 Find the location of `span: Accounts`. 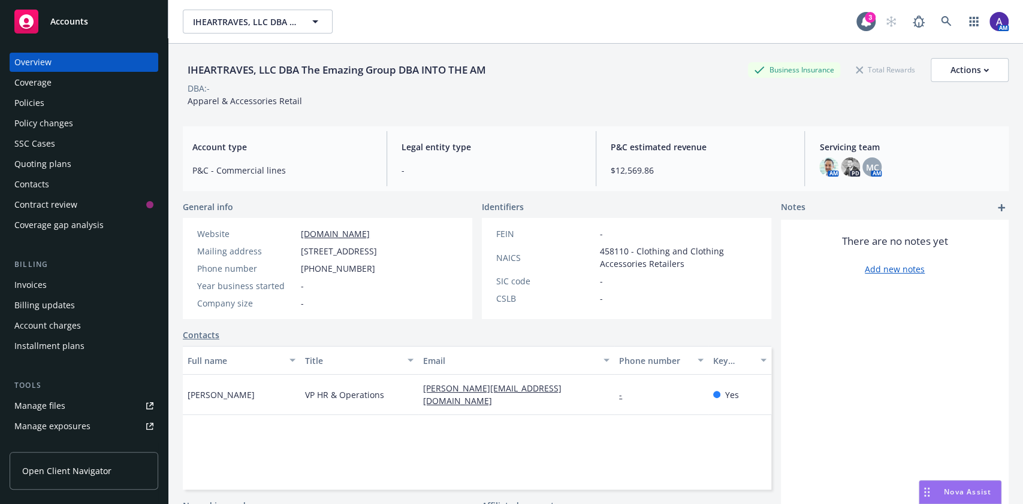

span: Accounts is located at coordinates (69, 22).